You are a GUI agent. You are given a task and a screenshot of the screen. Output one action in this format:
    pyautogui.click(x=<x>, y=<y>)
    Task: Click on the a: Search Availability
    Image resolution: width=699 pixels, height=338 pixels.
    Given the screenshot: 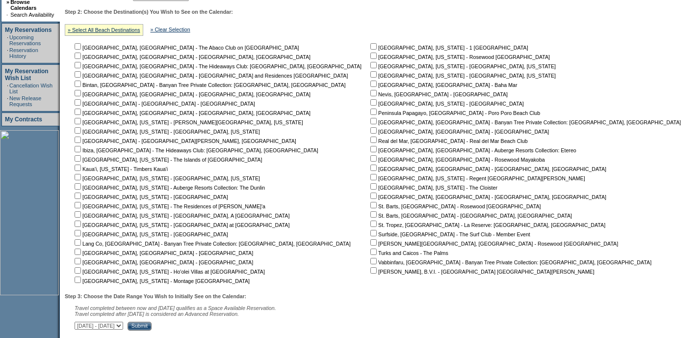 What is the action you would take?
    pyautogui.click(x=32, y=15)
    